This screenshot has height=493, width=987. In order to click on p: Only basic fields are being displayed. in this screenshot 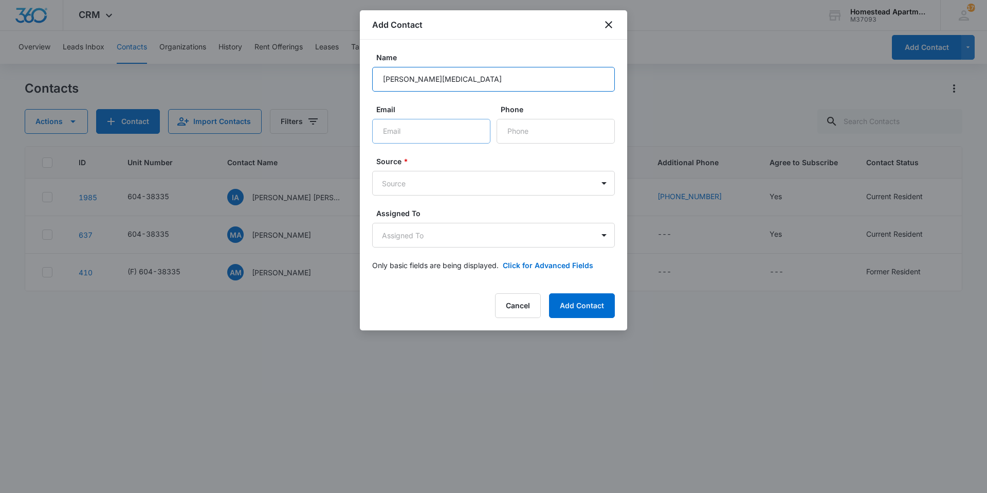, I will do `click(436, 265)`.